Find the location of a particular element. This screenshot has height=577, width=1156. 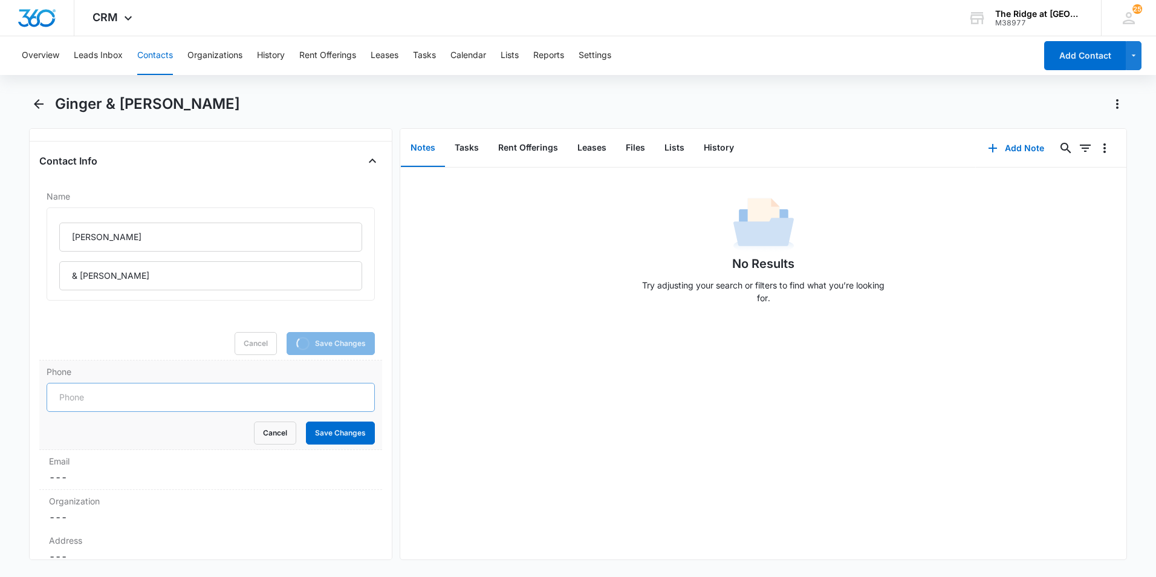

input: Last Name is located at coordinates (210, 276).